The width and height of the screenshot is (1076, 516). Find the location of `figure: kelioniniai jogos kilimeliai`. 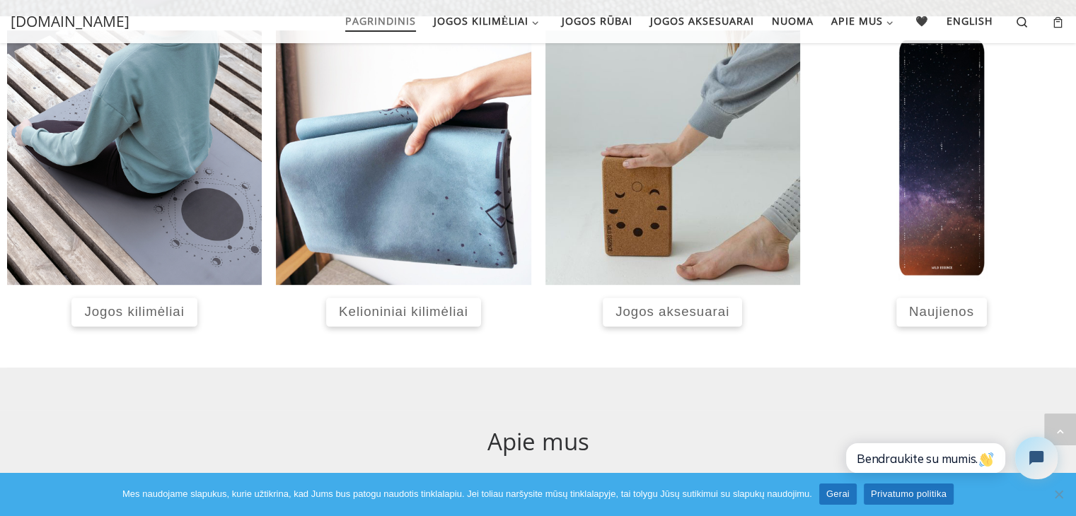

figure: kelioniniai jogos kilimeliai is located at coordinates (403, 158).